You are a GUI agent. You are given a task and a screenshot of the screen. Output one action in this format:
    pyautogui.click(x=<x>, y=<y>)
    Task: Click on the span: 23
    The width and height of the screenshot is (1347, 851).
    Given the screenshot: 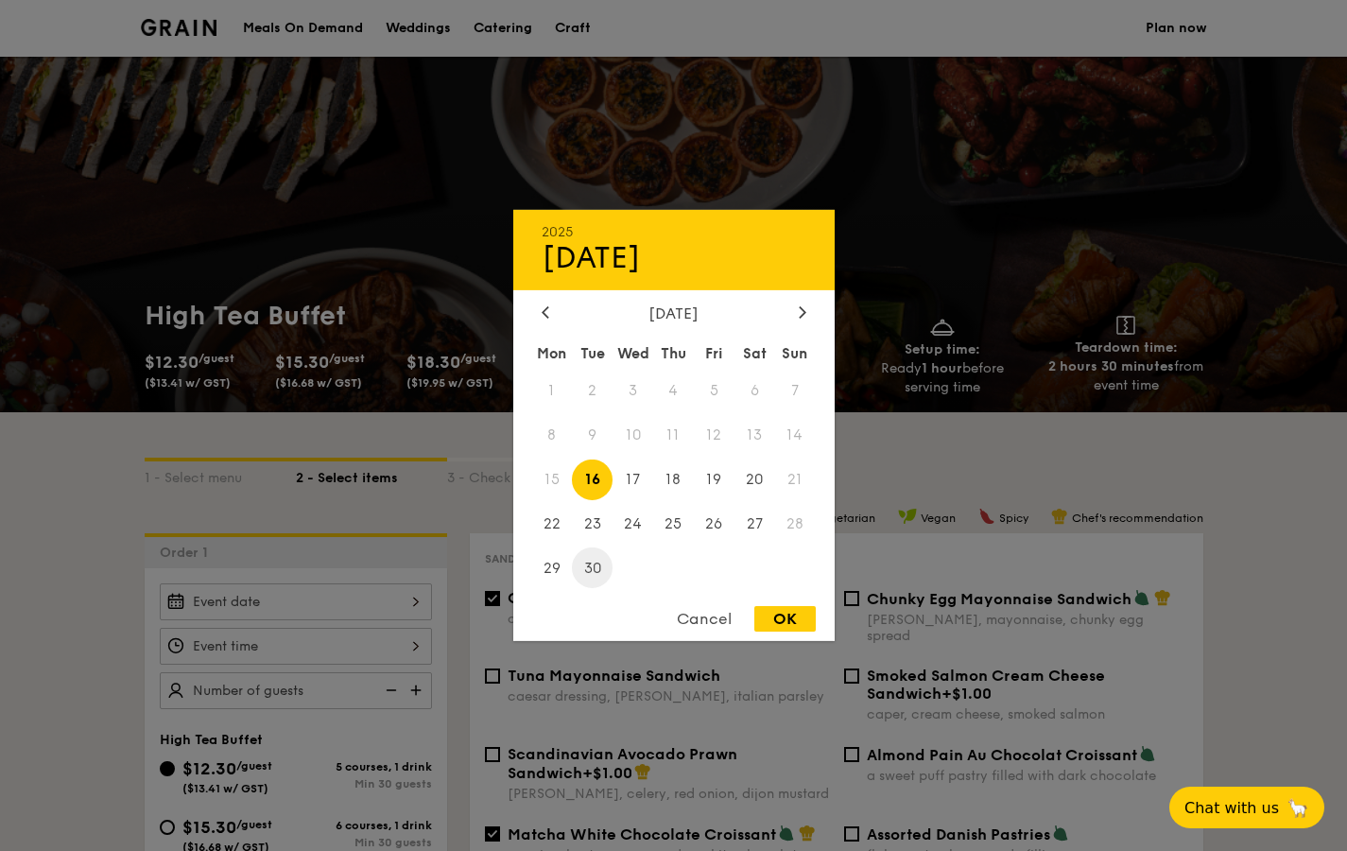 What is the action you would take?
    pyautogui.click(x=592, y=523)
    